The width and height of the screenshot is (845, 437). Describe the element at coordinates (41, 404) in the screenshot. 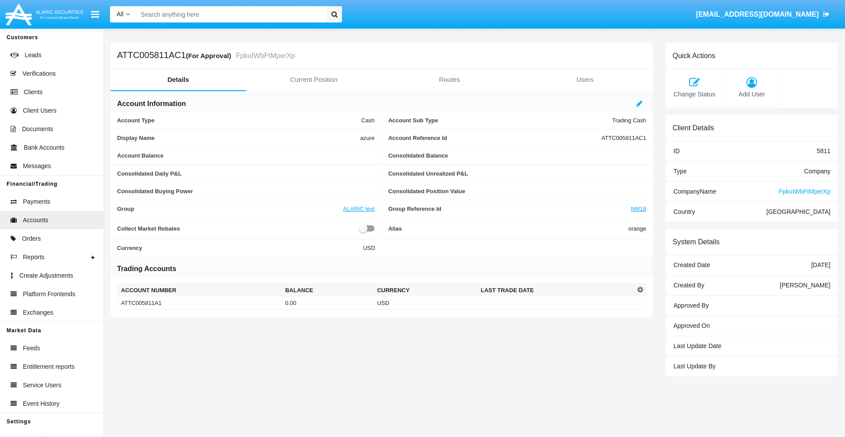

I see `span: Event History` at that location.